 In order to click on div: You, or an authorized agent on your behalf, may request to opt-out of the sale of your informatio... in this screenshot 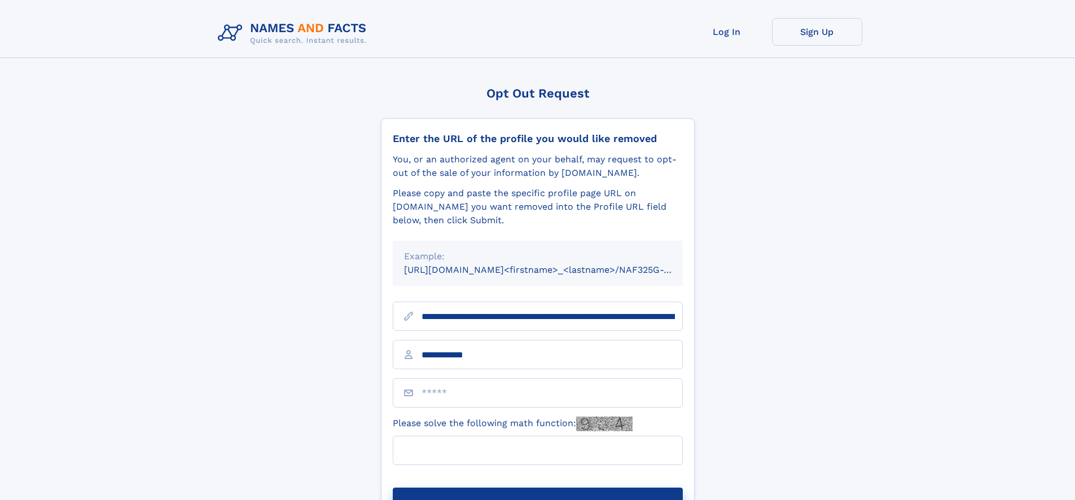, I will do `click(538, 166)`.